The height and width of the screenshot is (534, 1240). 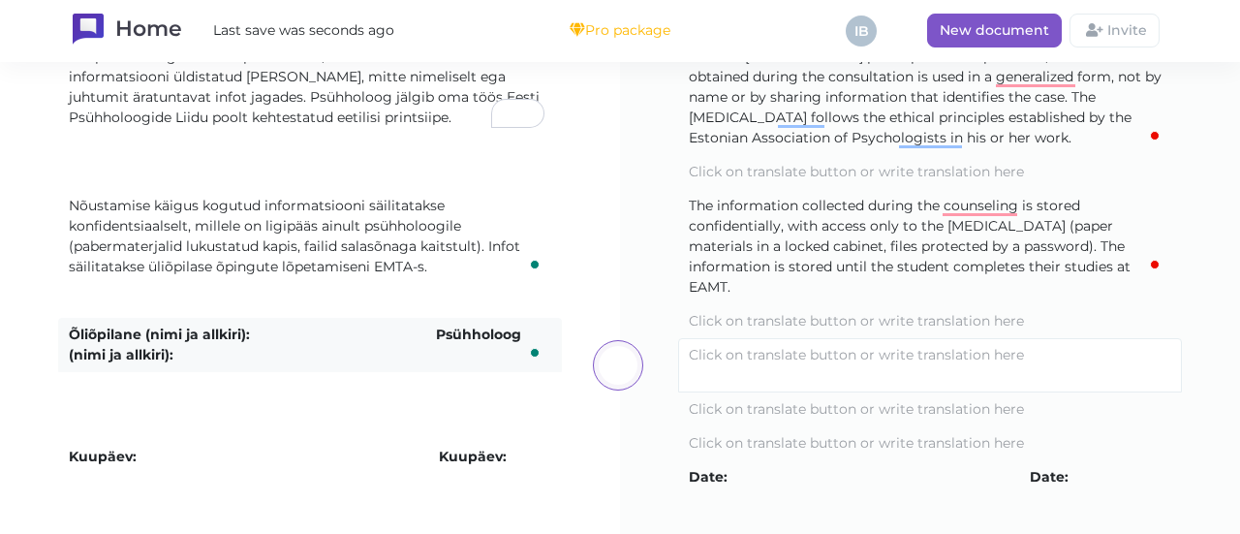 I want to click on span: New document, so click(x=994, y=30).